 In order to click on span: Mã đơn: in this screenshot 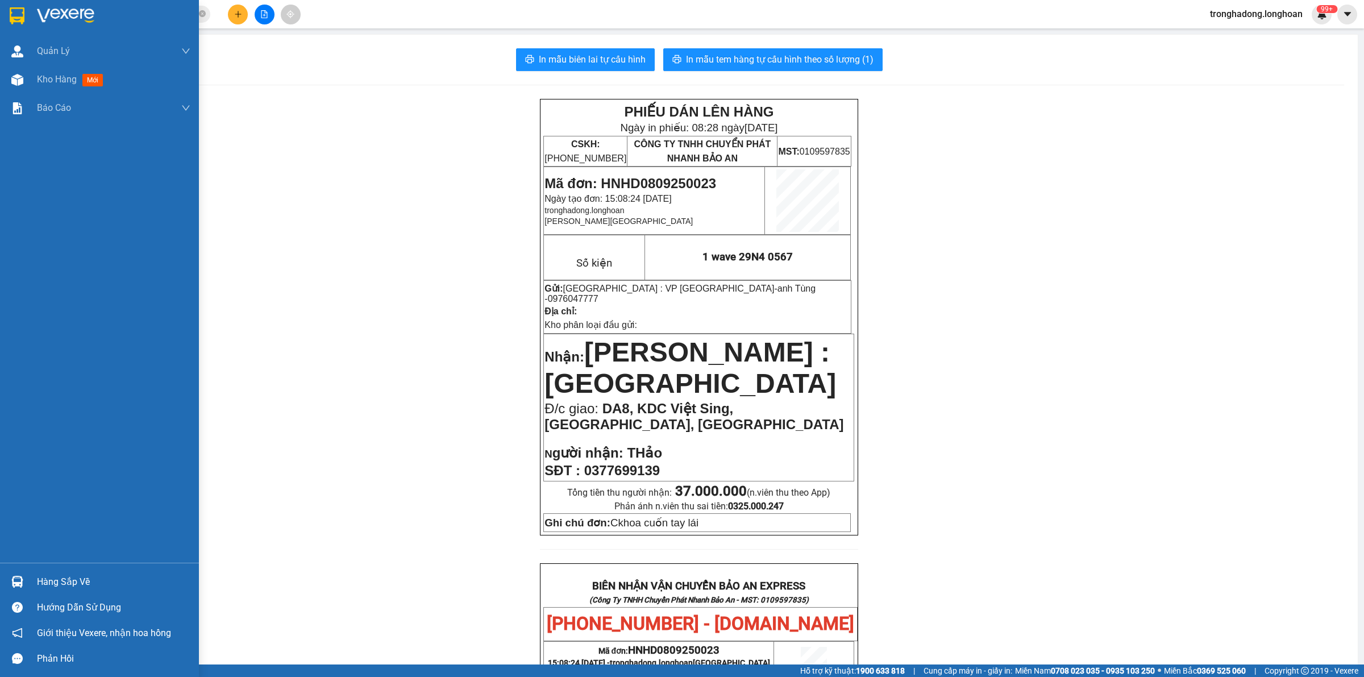, I will do `click(659, 651)`.